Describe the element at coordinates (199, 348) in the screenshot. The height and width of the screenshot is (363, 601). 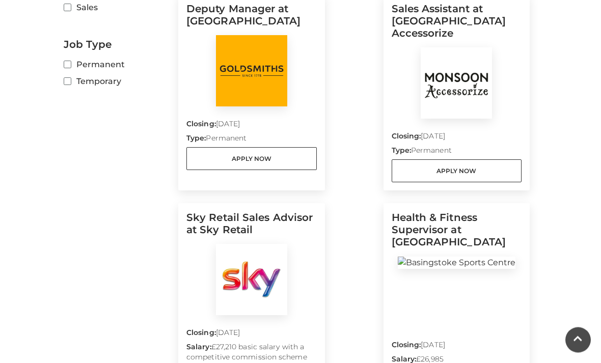
I see `strong: Salary:` at that location.